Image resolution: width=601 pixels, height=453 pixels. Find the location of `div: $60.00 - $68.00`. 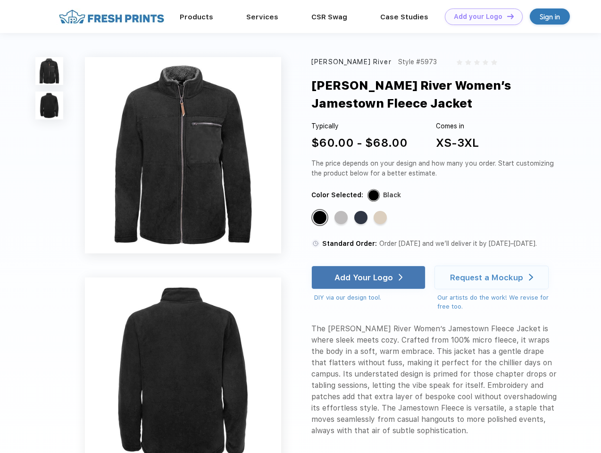

div: $60.00 - $68.00 is located at coordinates (359, 143).